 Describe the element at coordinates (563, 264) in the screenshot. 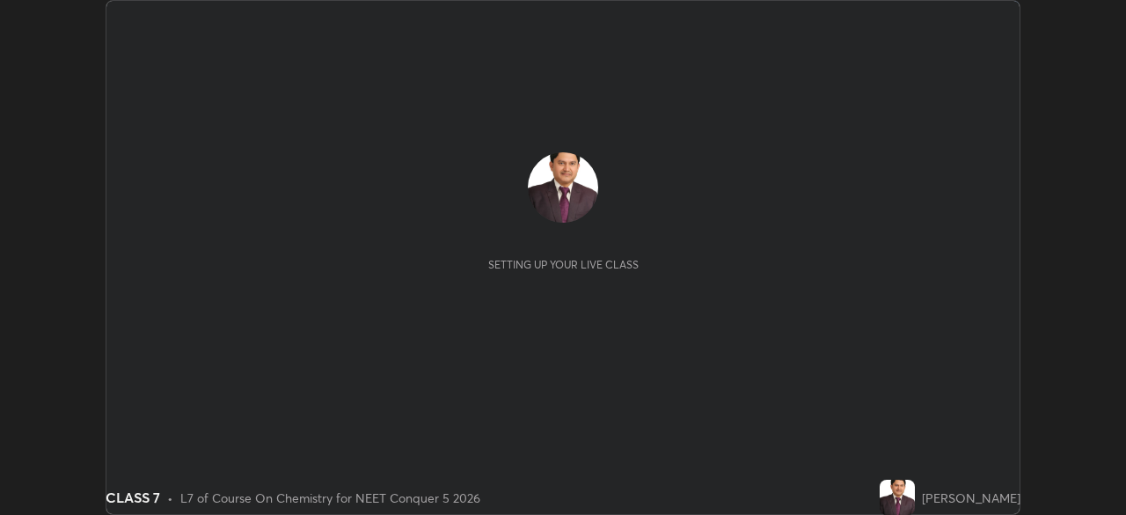

I see `div: Setting up your live class` at that location.